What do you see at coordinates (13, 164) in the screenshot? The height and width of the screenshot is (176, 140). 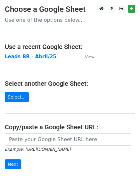 I see `input: Next` at bounding box center [13, 164].